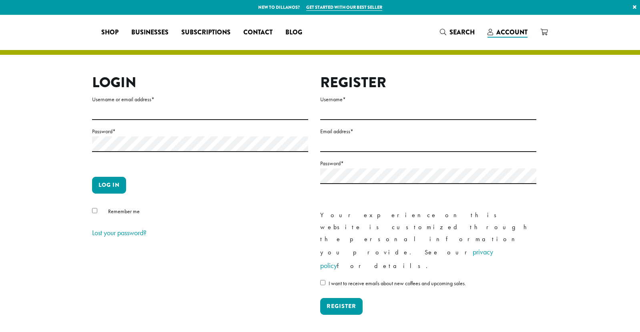 Image resolution: width=640 pixels, height=332 pixels. I want to click on span: Businesses, so click(150, 32).